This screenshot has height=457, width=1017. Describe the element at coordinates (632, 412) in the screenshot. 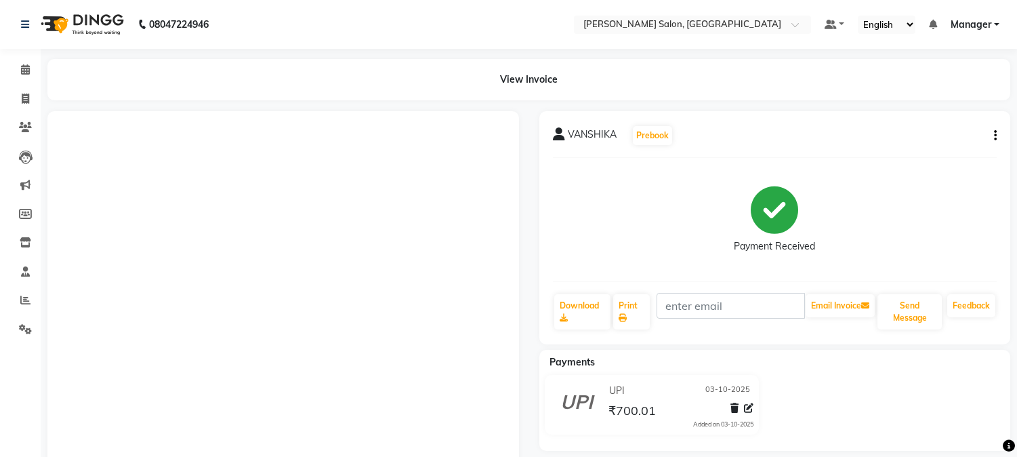

I see `span: ₹700.01` at that location.